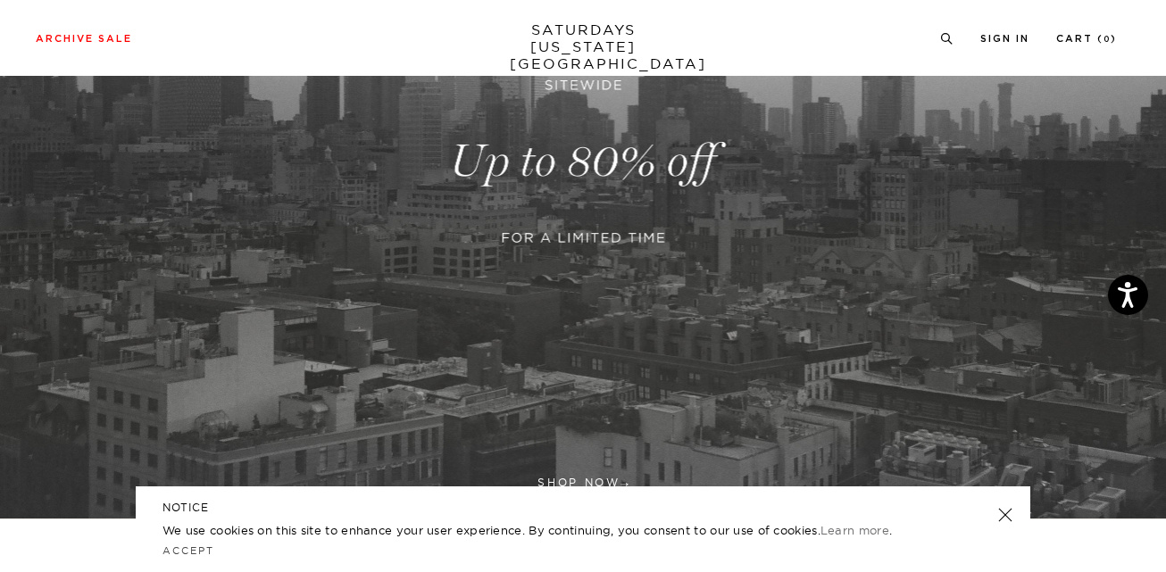 This screenshot has width=1166, height=572. Describe the element at coordinates (1087, 38) in the screenshot. I see `a: Cart (0)` at that location.